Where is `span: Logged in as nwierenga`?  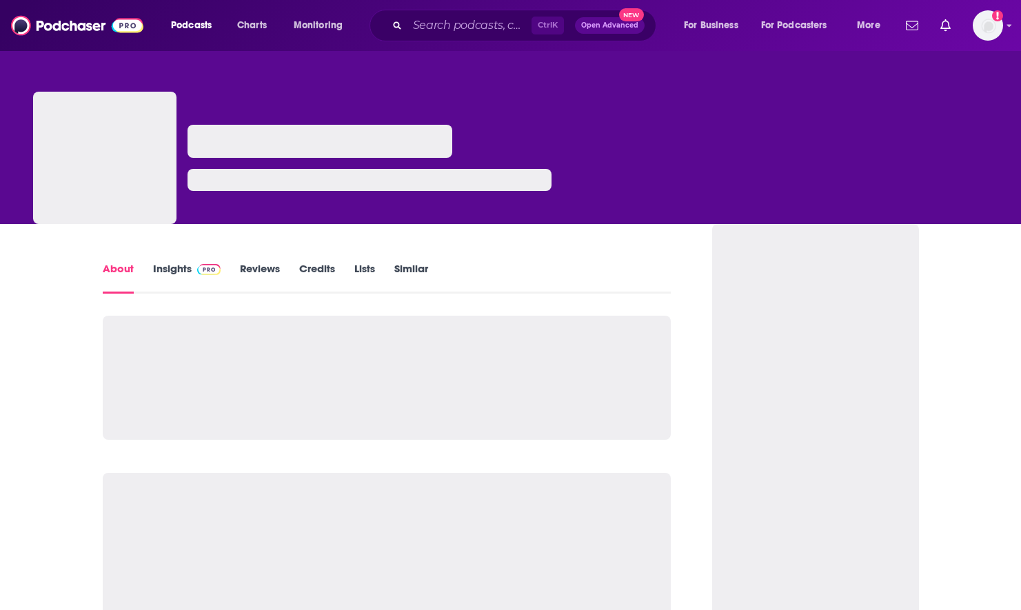 span: Logged in as nwierenga is located at coordinates (988, 26).